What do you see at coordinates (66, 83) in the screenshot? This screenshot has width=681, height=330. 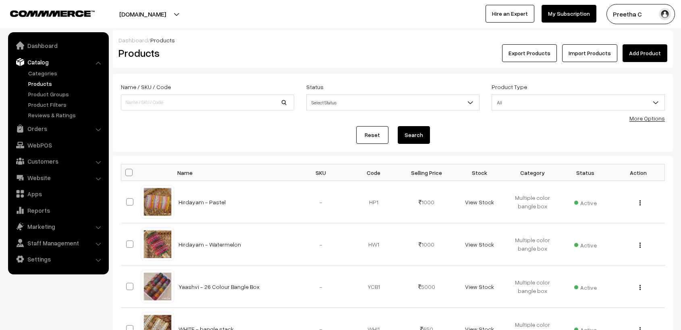 I see `a: Products` at bounding box center [66, 83].